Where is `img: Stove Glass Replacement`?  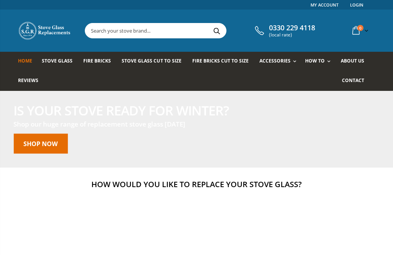 img: Stove Glass Replacement is located at coordinates (45, 31).